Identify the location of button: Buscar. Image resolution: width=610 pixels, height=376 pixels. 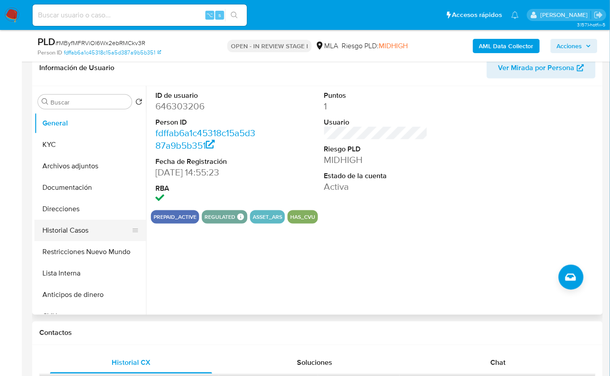
(45, 102).